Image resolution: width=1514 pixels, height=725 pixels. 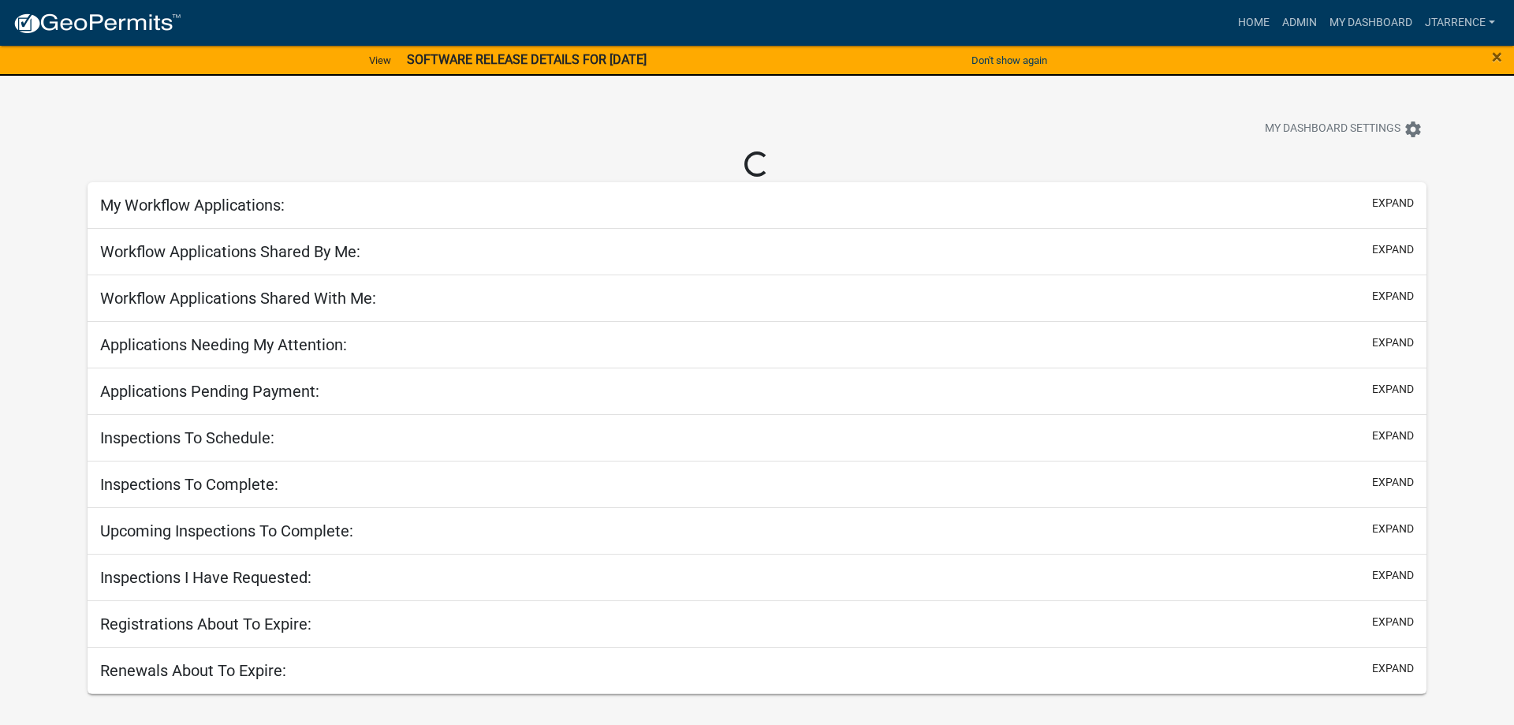 What do you see at coordinates (192, 205) in the screenshot?
I see `h5: My Workflow Applications:` at bounding box center [192, 205].